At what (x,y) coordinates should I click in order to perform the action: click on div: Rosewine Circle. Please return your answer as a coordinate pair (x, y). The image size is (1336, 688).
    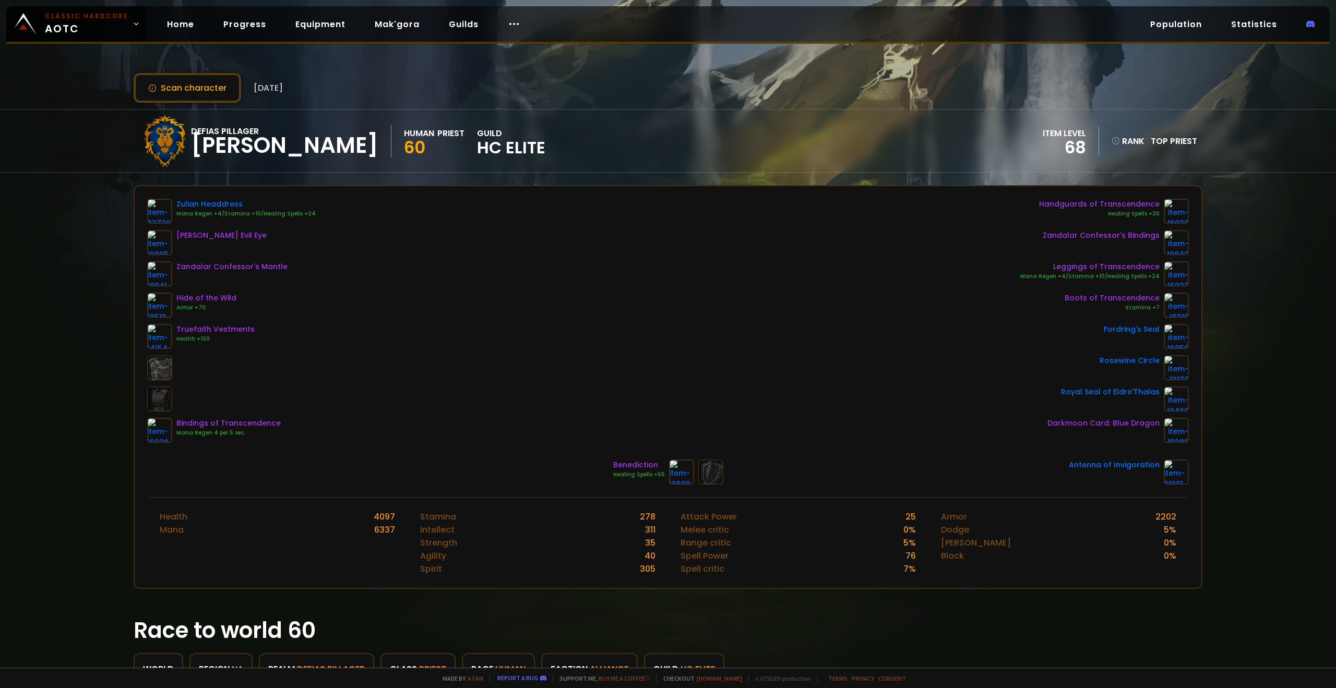
    Looking at the image, I should click on (1129, 360).